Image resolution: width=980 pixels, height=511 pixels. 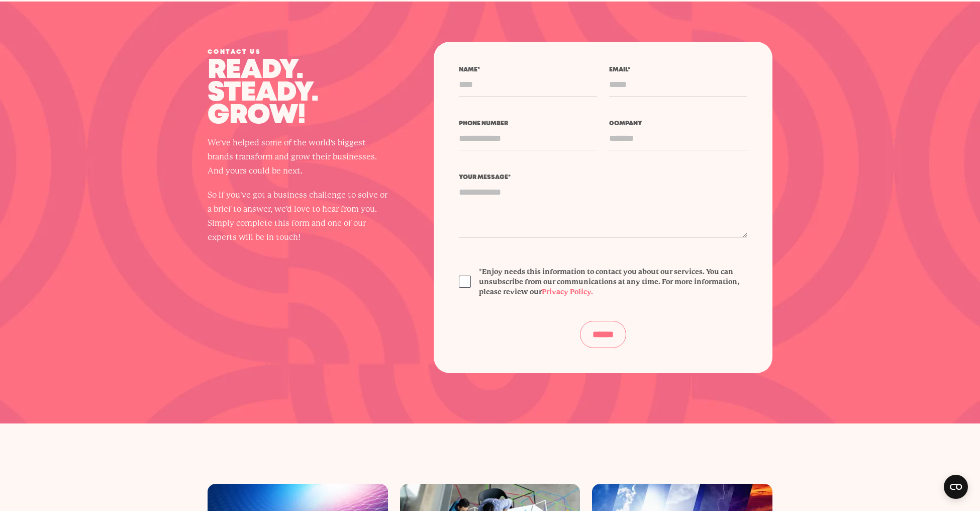 What do you see at coordinates (678, 70) in the screenshot?
I see `label: Email` at bounding box center [678, 70].